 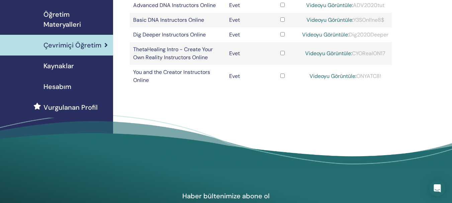 I want to click on div: Y3SOnl!ne8$, so click(x=346, y=20).